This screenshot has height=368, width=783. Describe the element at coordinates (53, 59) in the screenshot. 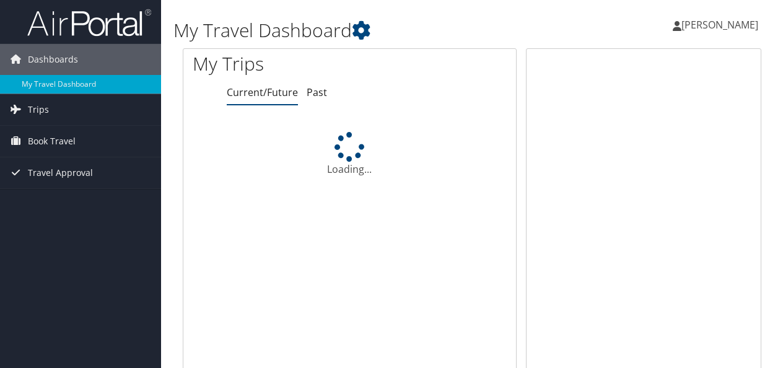

I see `span: Dashboards` at that location.